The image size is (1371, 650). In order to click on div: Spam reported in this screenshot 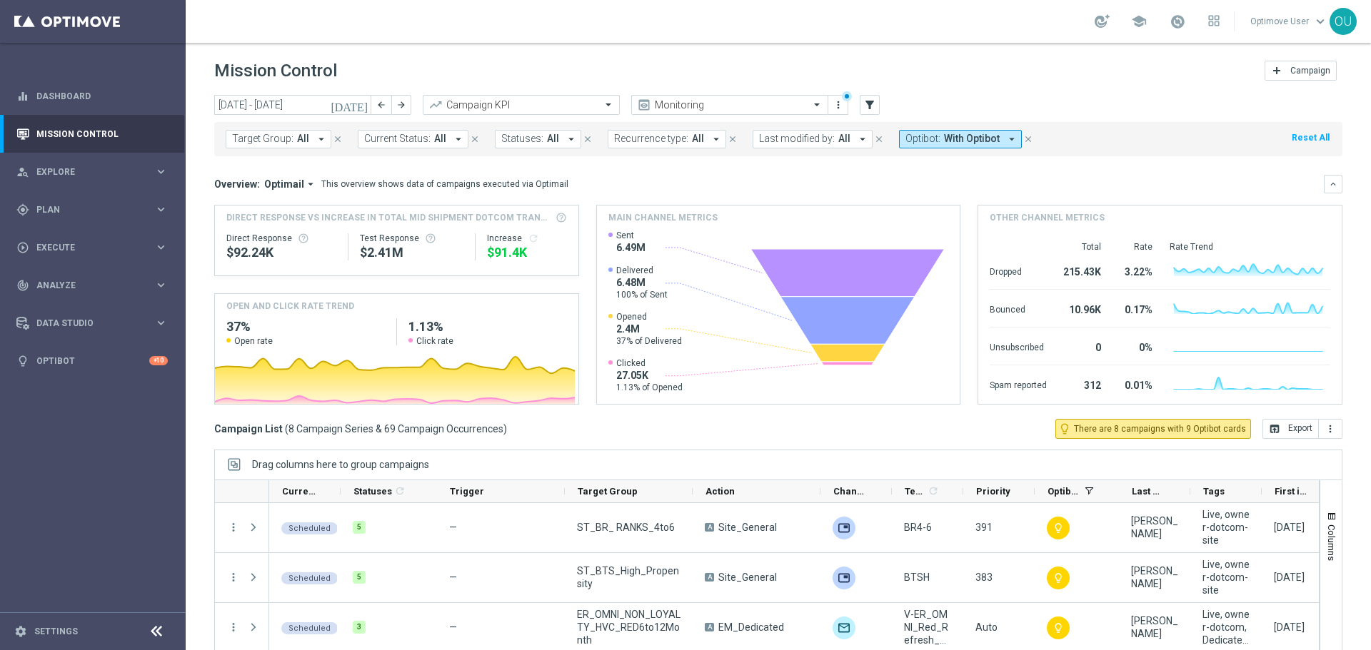, I will do `click(1018, 384)`.